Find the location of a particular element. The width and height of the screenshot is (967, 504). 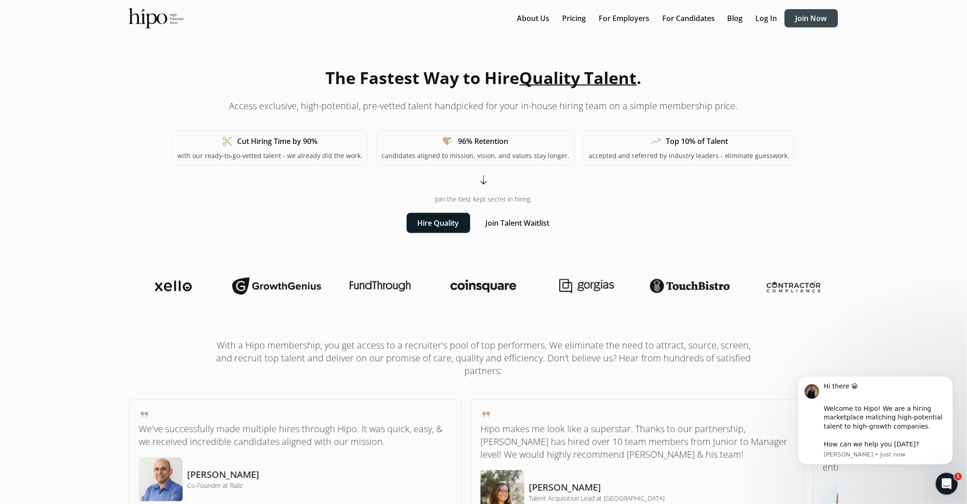

button: Log In is located at coordinates (767, 18).